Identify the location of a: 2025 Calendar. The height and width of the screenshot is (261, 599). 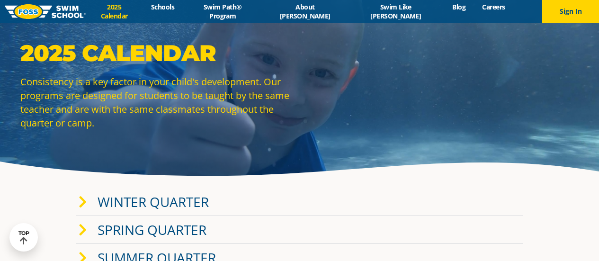
(114, 11).